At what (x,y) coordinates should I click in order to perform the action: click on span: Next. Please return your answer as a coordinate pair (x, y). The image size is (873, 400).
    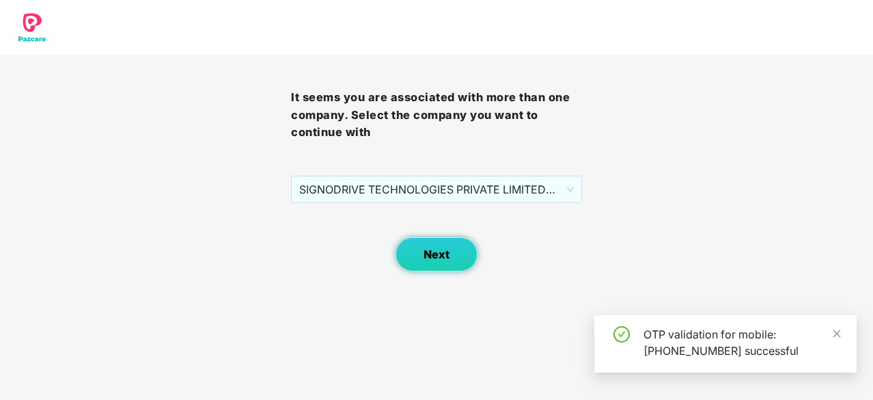
    Looking at the image, I should click on (437, 254).